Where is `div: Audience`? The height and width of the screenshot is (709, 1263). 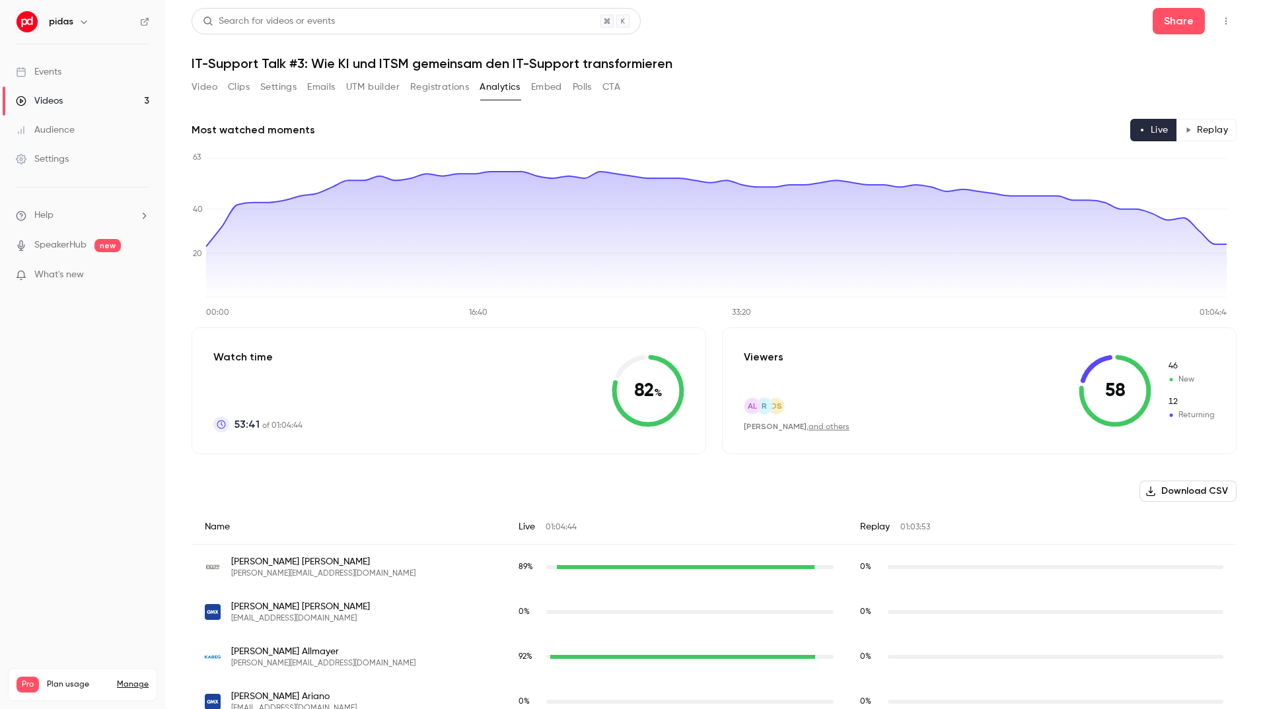 div: Audience is located at coordinates (45, 130).